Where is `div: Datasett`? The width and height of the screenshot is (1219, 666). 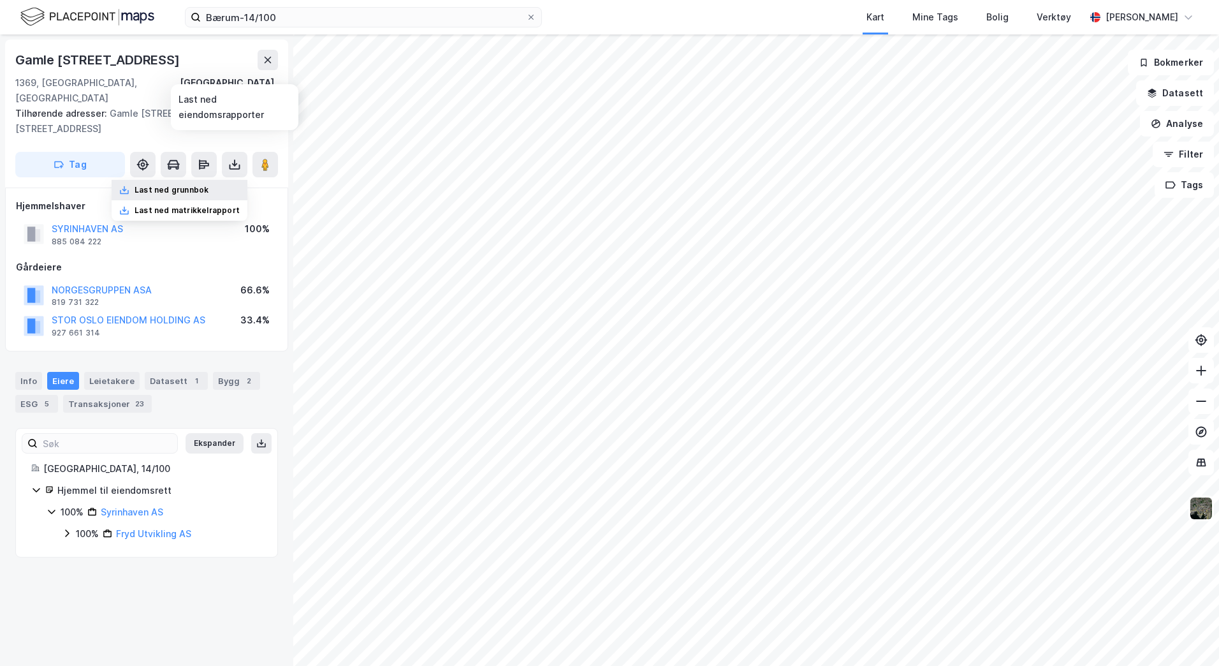 div: Datasett is located at coordinates (176, 381).